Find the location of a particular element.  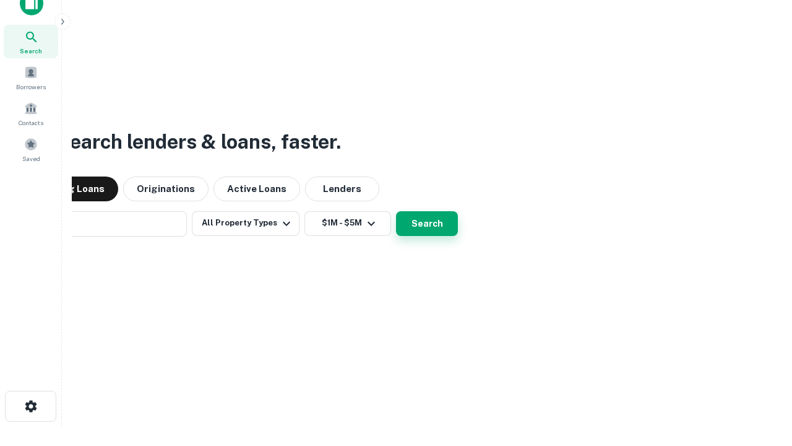

button: Active Loans is located at coordinates (257, 189).